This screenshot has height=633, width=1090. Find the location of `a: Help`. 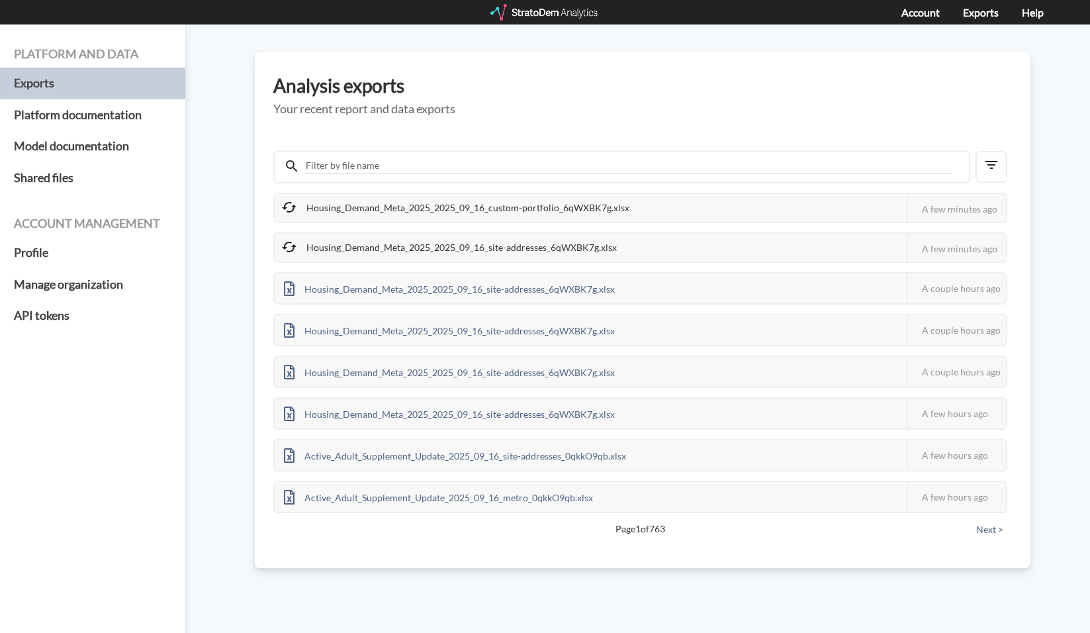

a: Help is located at coordinates (1033, 12).